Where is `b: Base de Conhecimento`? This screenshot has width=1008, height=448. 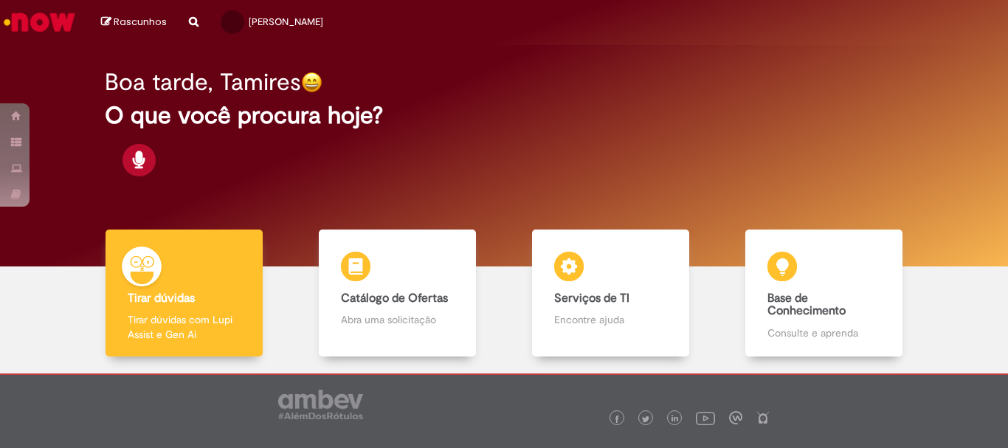 b: Base de Conhecimento is located at coordinates (806, 305).